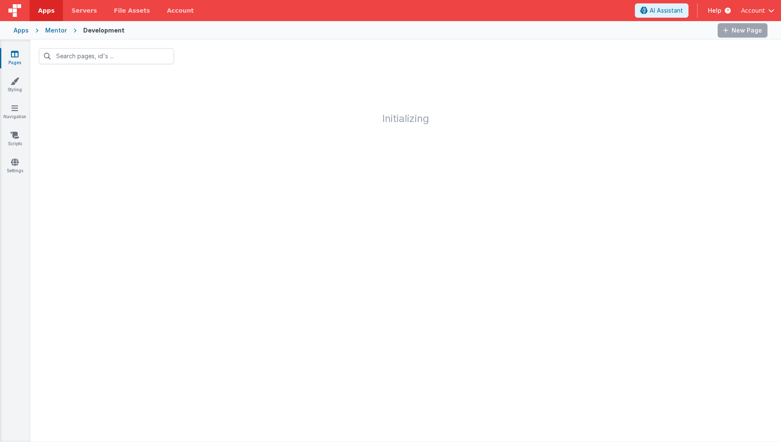  What do you see at coordinates (666, 11) in the screenshot?
I see `span: AI Assistant` at bounding box center [666, 11].